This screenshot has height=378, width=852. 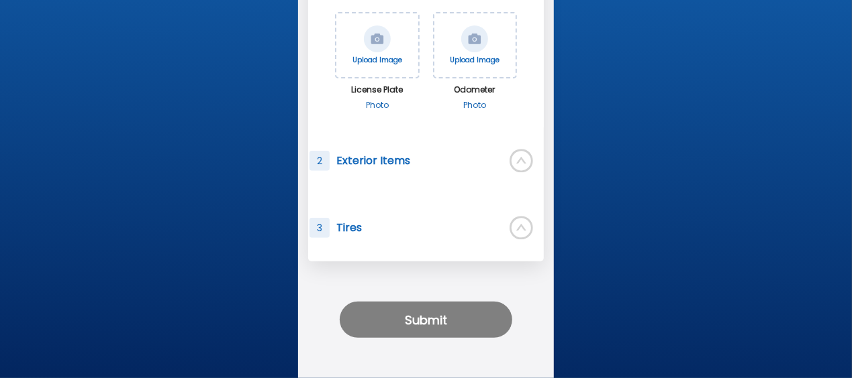 I want to click on p: License Plate, so click(x=376, y=90).